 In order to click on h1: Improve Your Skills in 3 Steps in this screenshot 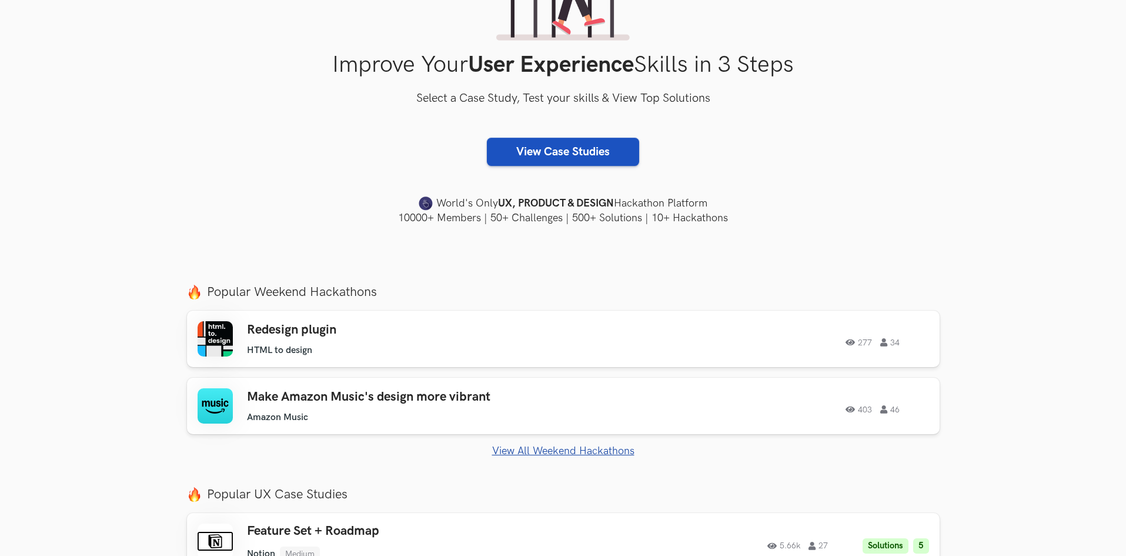, I will do `click(563, 65)`.